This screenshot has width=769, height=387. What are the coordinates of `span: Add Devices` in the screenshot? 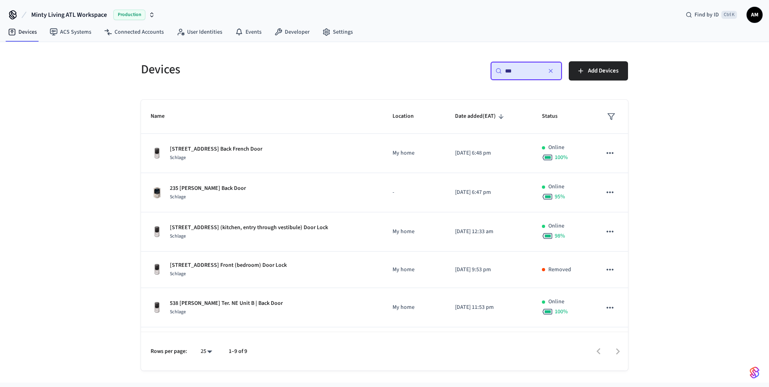 It's located at (603, 71).